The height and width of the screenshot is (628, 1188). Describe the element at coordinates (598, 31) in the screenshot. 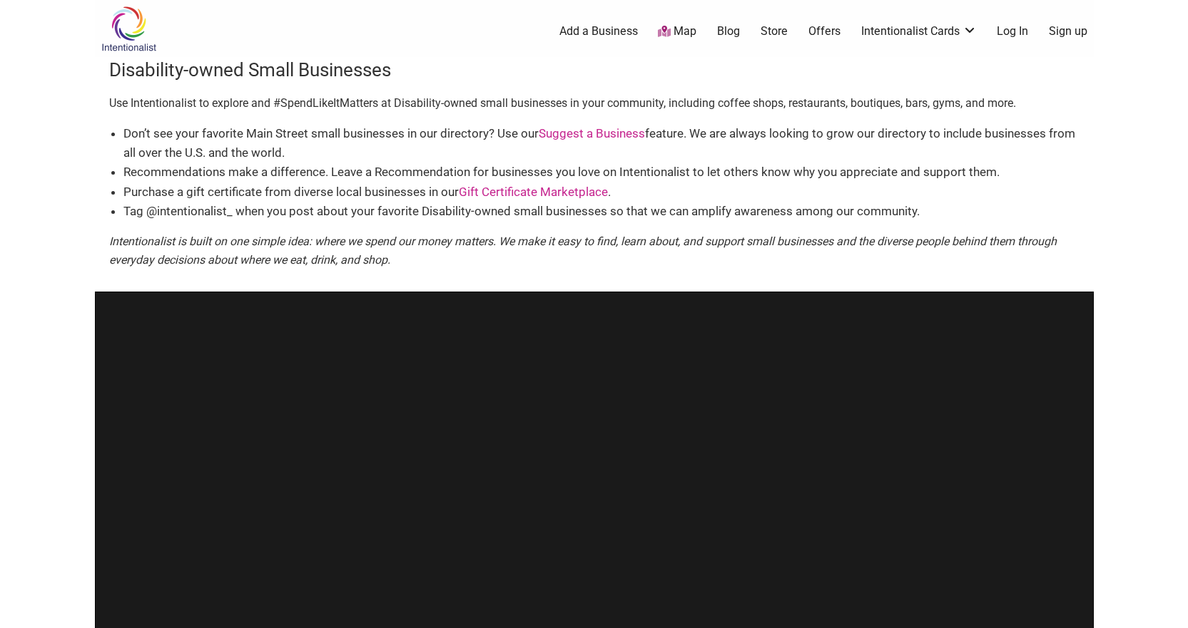

I see `a: Add a Business` at that location.